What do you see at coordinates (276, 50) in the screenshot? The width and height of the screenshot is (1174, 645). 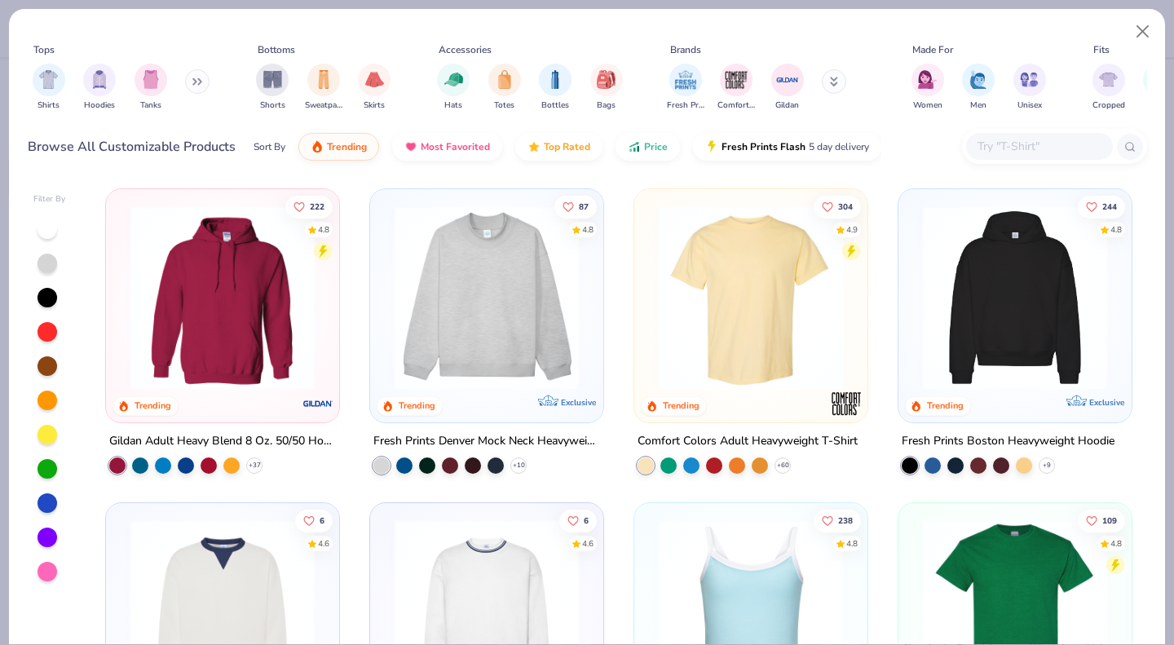 I see `div: Bottoms` at bounding box center [276, 50].